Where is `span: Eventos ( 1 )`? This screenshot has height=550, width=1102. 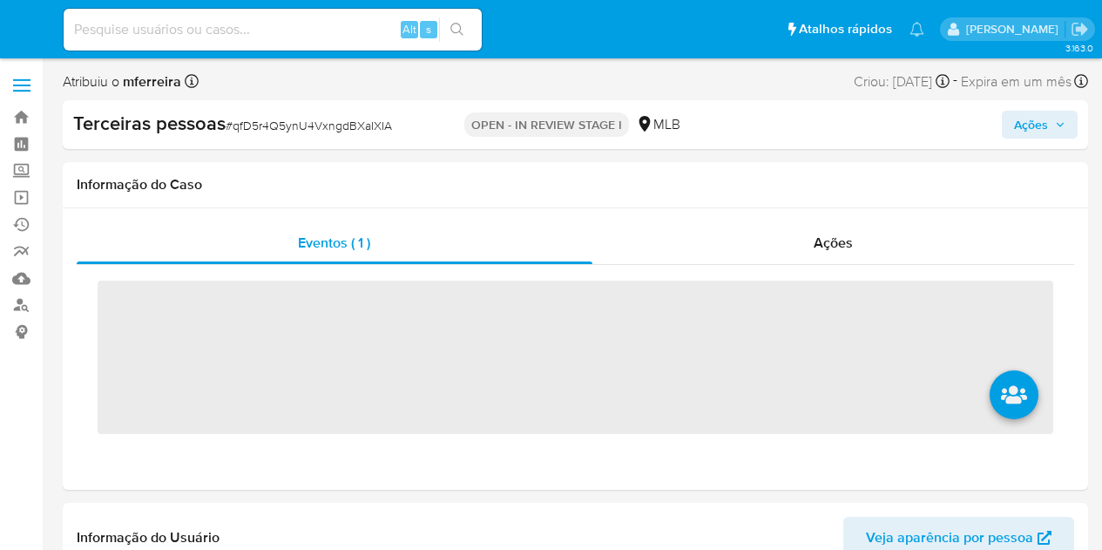
span: Eventos ( 1 ) is located at coordinates (334, 242).